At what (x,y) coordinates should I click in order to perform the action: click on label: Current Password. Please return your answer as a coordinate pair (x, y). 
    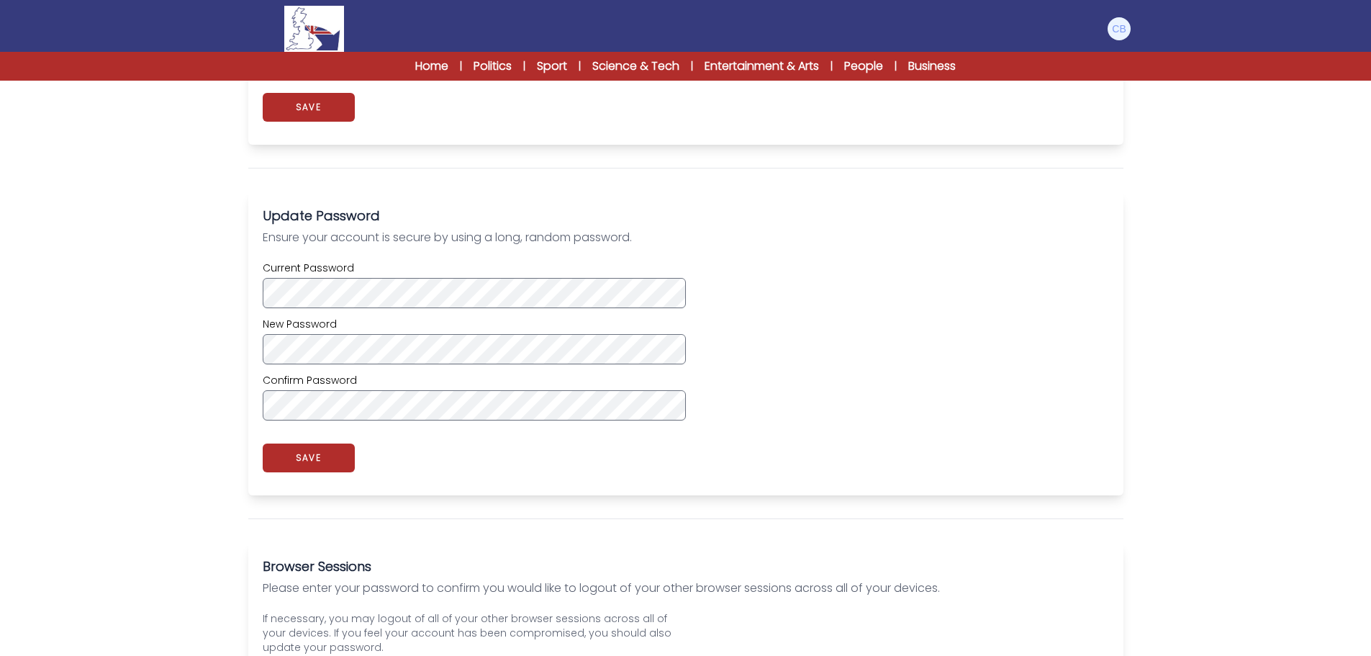
    Looking at the image, I should click on (474, 268).